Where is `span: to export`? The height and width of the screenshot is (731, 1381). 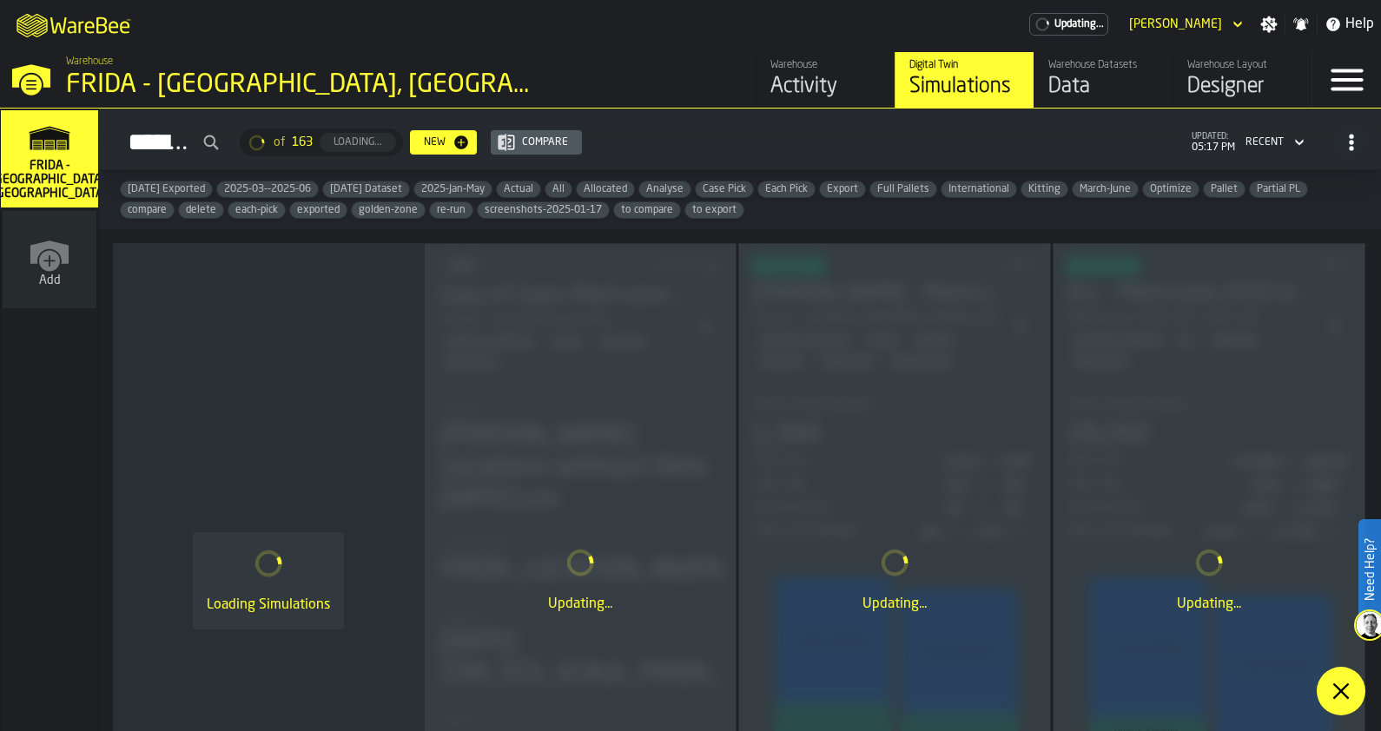
span: to export is located at coordinates (714, 210).